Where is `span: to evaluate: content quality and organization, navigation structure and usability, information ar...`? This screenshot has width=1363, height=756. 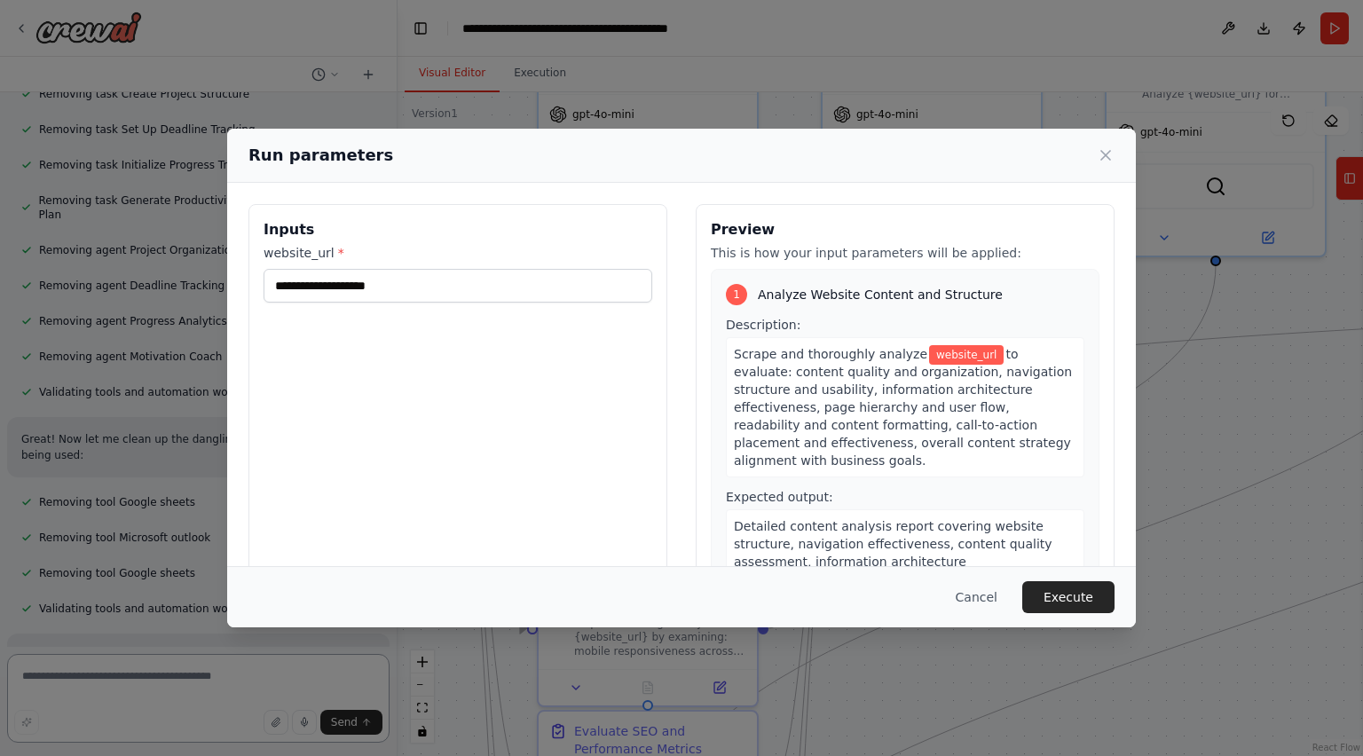
span: to evaluate: content quality and organization, navigation structure and usability, information ar... is located at coordinates (903, 407).